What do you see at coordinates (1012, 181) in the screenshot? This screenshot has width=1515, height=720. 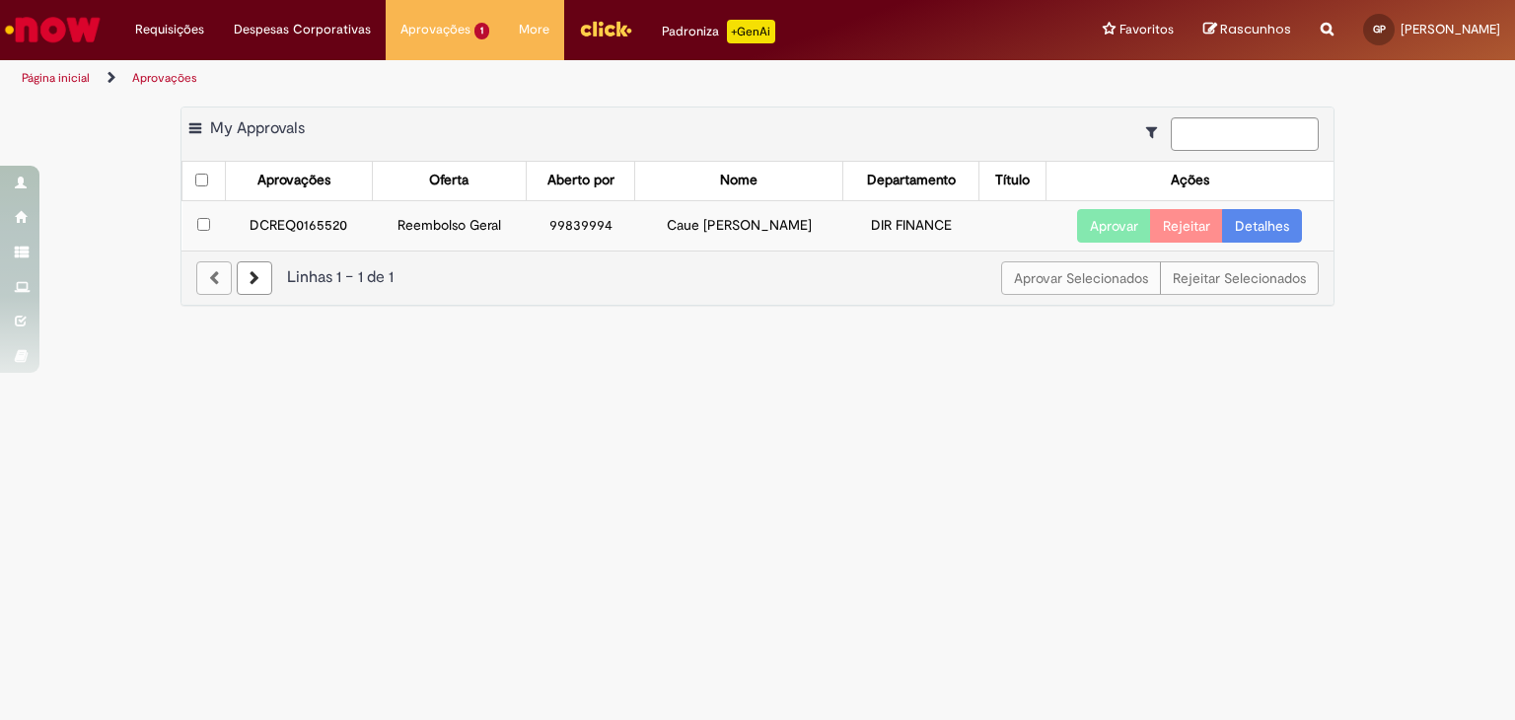 I see `div: Título` at bounding box center [1012, 181].